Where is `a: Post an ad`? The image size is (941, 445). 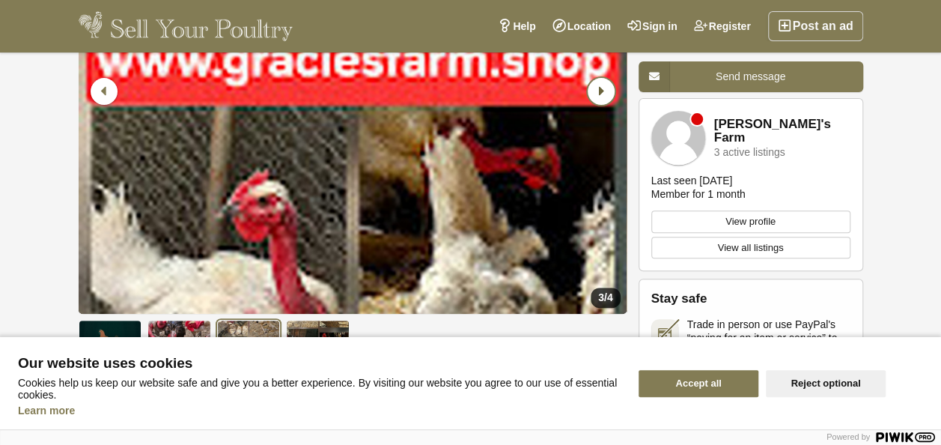
a: Post an ad is located at coordinates (815, 26).